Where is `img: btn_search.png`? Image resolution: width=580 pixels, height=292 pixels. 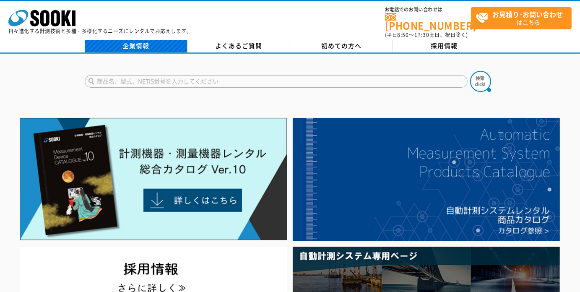
img: btn_search.png is located at coordinates (481, 81).